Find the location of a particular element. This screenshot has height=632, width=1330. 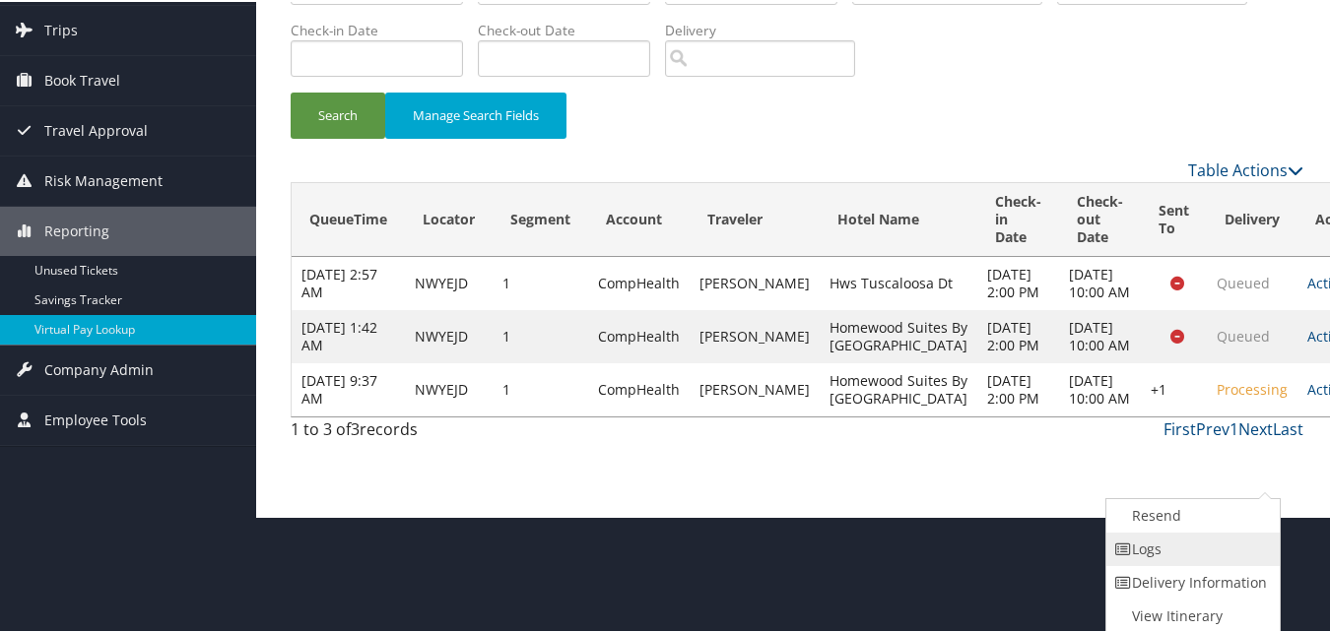

a: Prev is located at coordinates (1213, 428).